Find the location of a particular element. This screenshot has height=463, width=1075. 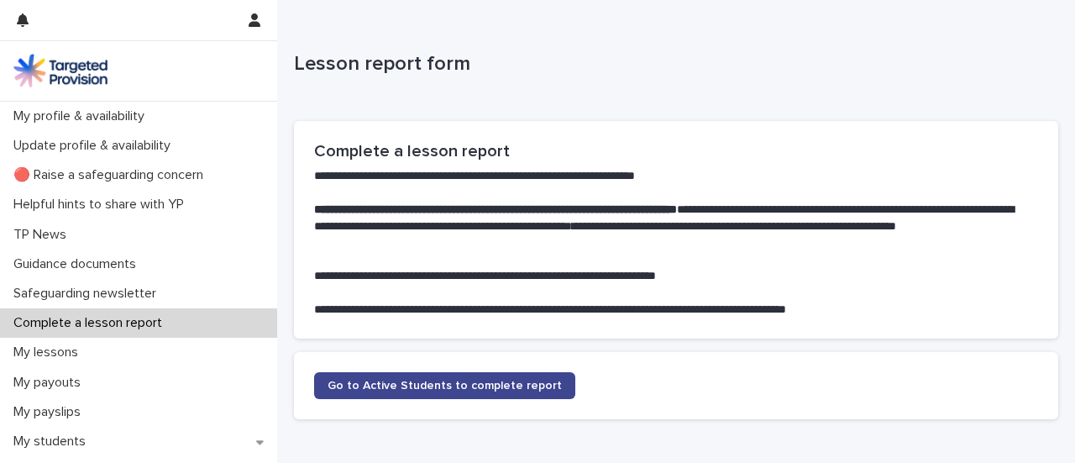

p: Safeguarding newsletter is located at coordinates (88, 293).